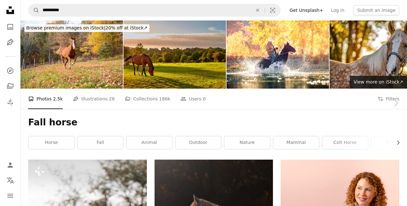  What do you see at coordinates (10, 180) in the screenshot?
I see `button: Language` at bounding box center [10, 180].